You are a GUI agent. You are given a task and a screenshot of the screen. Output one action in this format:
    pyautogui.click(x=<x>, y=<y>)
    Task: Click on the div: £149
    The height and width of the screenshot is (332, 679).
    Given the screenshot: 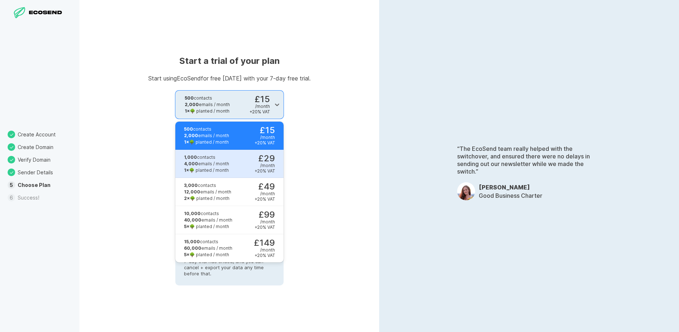 What is the action you would take?
    pyautogui.click(x=264, y=248)
    